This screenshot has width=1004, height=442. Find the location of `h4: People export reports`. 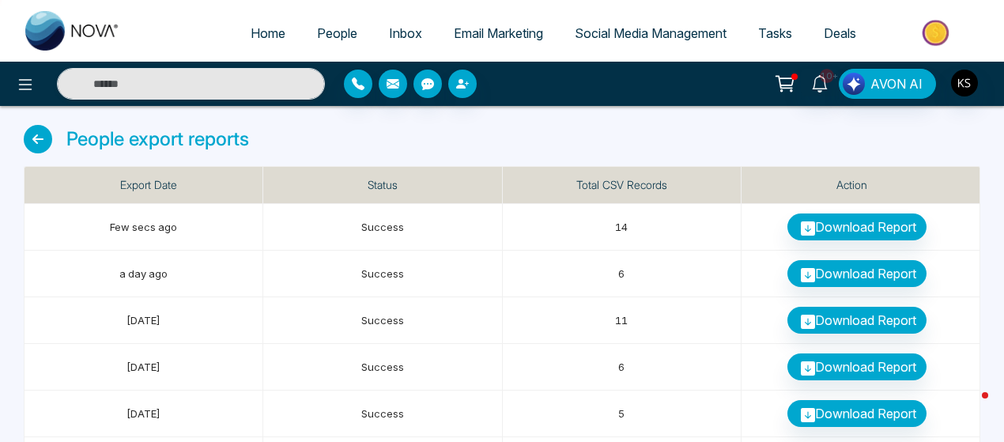

h4: People export reports is located at coordinates (157, 139).